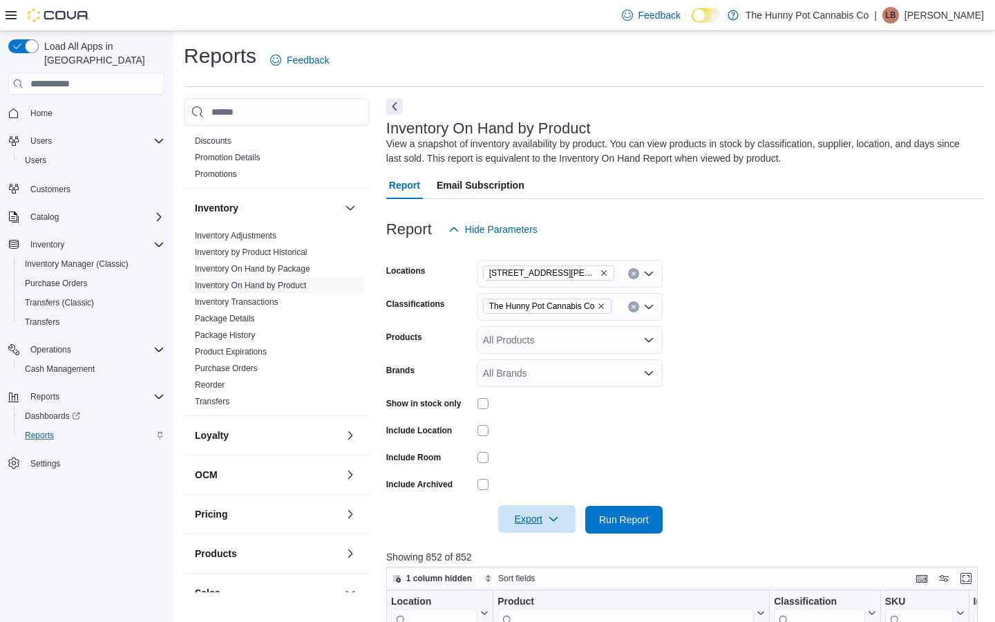  I want to click on a: Dashboards, so click(92, 416).